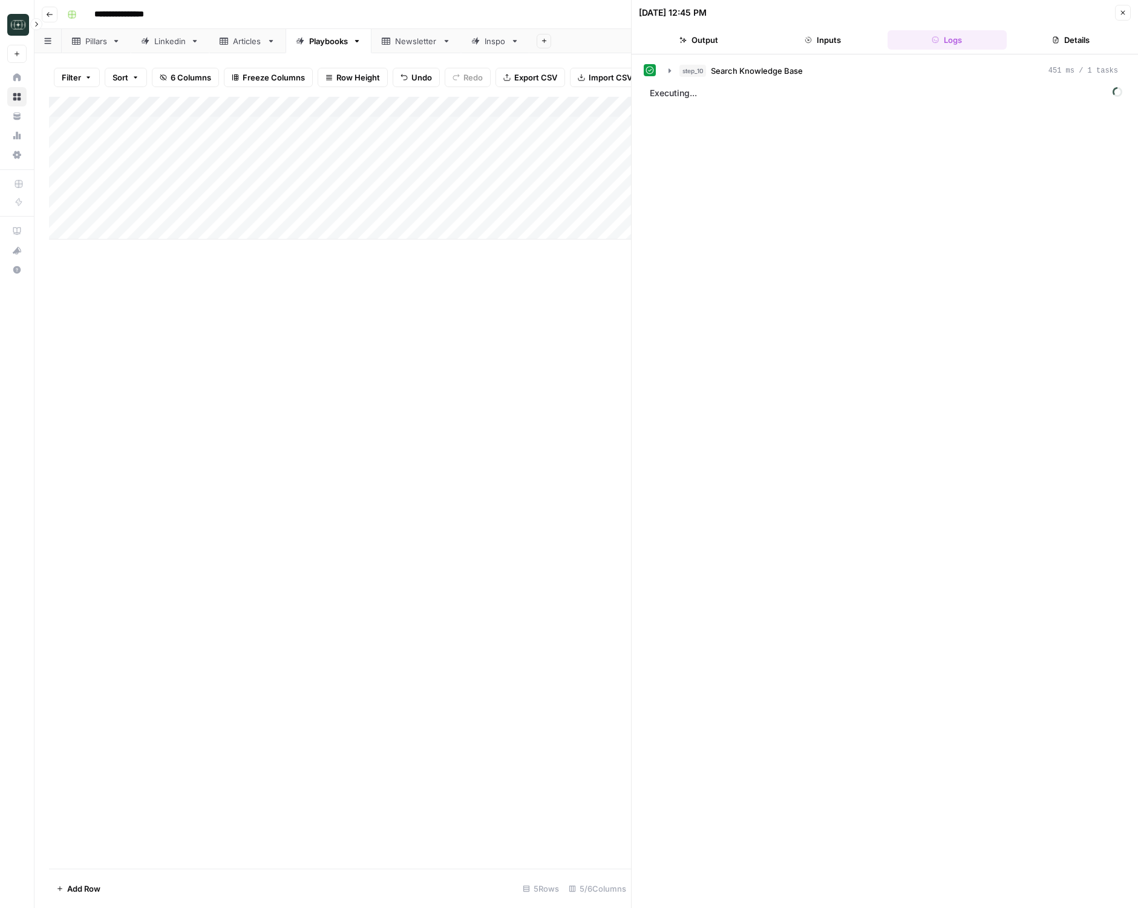 This screenshot has width=1138, height=908. What do you see at coordinates (495, 41) in the screenshot?
I see `a: Inspo` at bounding box center [495, 41].